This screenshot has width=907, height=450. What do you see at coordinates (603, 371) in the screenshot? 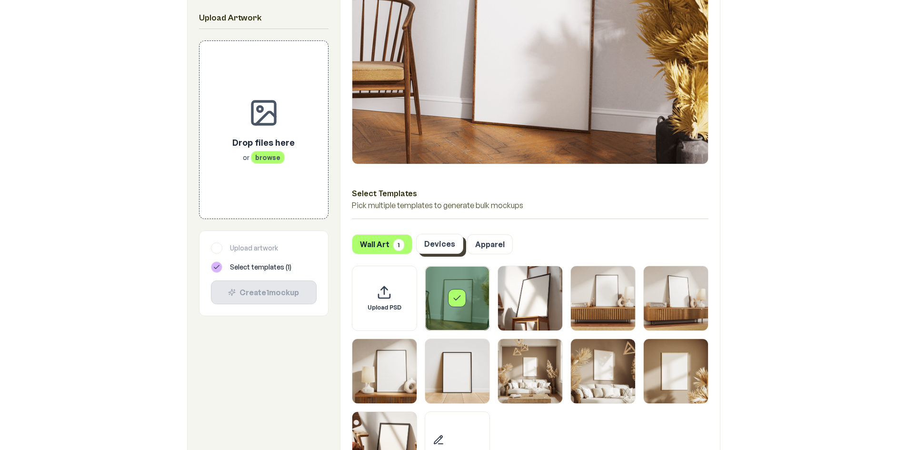
I see `div: Select template Framed Poster 8` at bounding box center [603, 371].